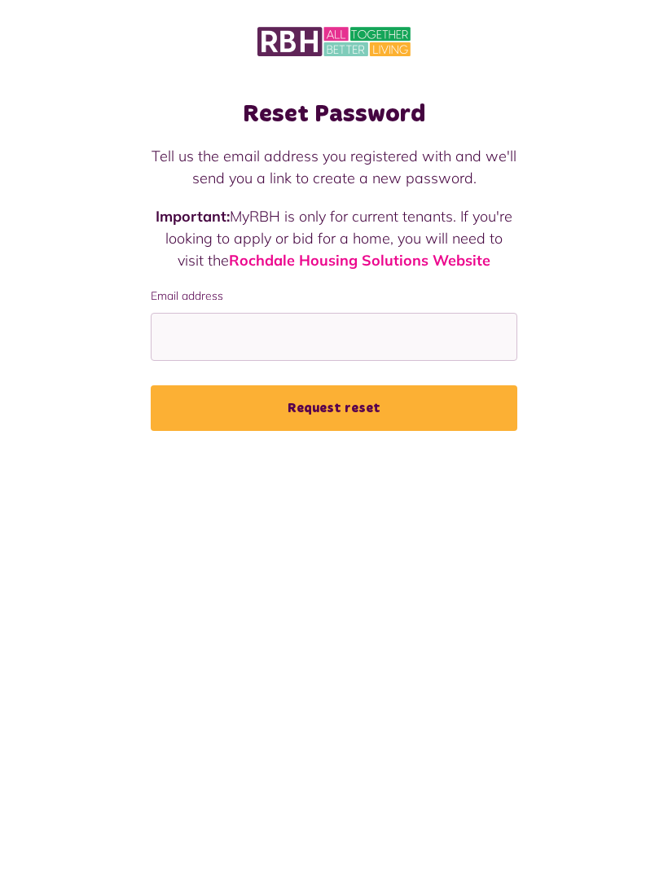  I want to click on h1: Reset Password, so click(334, 114).